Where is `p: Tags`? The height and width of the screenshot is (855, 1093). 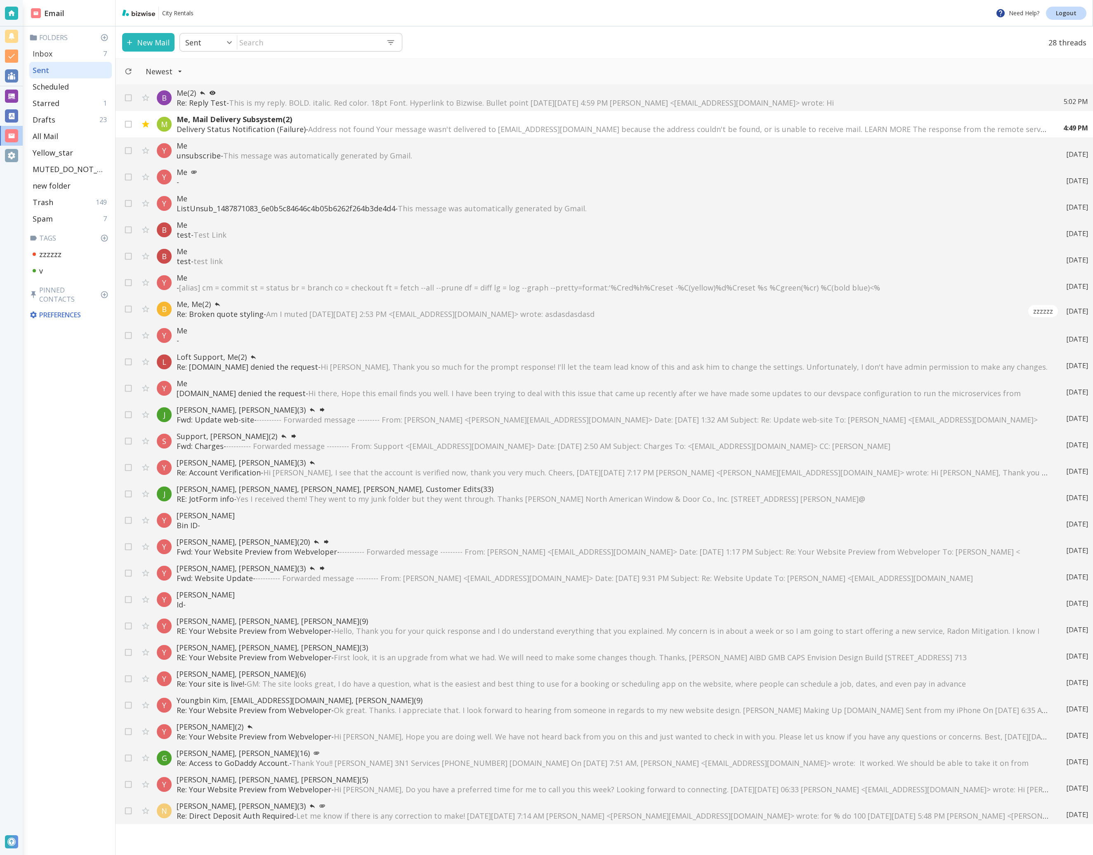 p: Tags is located at coordinates (71, 238).